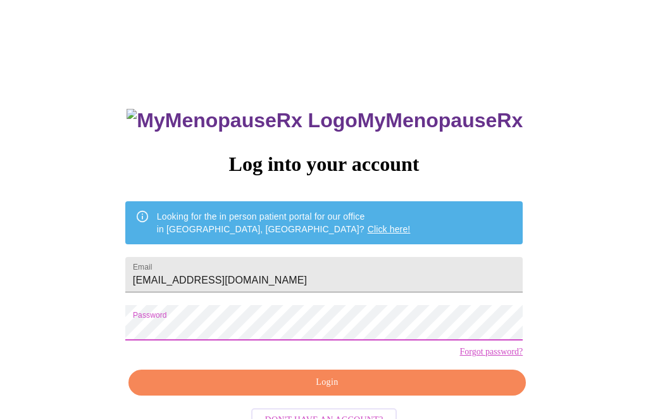 This screenshot has height=419, width=648. What do you see at coordinates (327, 382) in the screenshot?
I see `span: Login` at bounding box center [327, 382].